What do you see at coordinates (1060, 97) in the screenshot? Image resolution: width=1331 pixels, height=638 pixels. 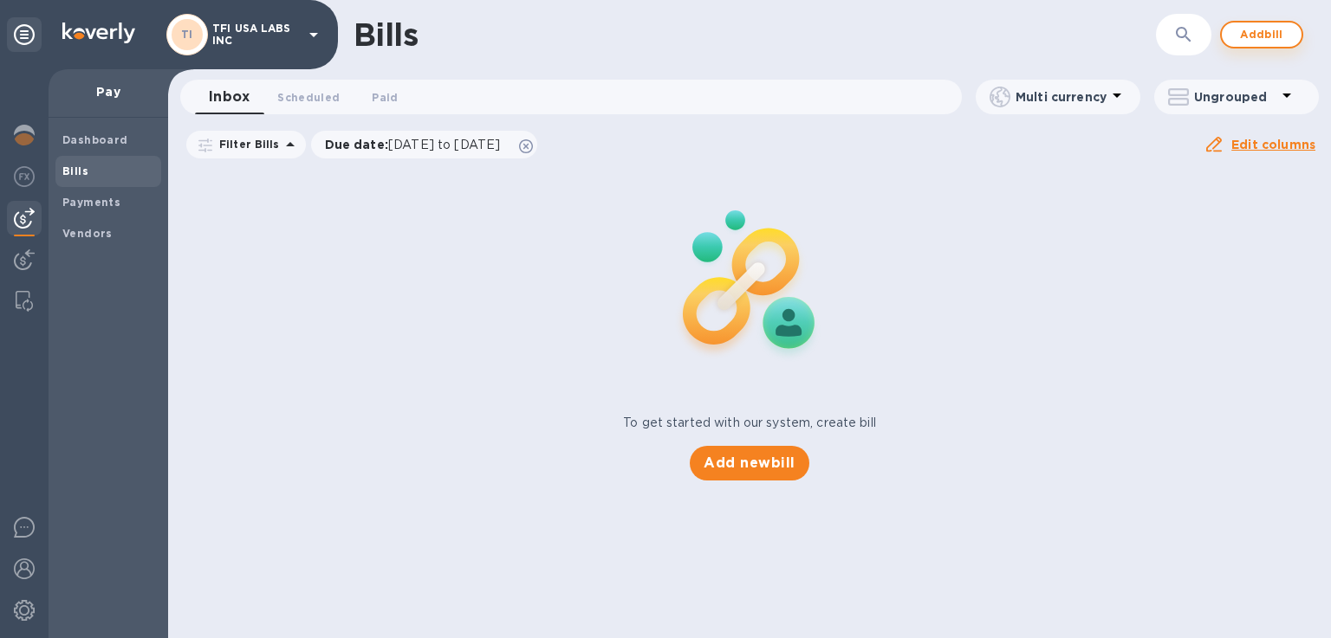 I see `p: Multi currency` at bounding box center [1060, 97].